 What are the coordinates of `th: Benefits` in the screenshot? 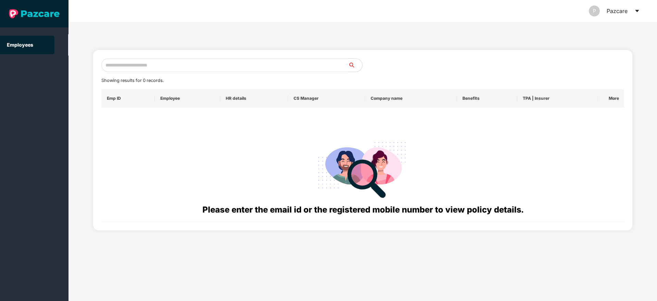 It's located at (487, 98).